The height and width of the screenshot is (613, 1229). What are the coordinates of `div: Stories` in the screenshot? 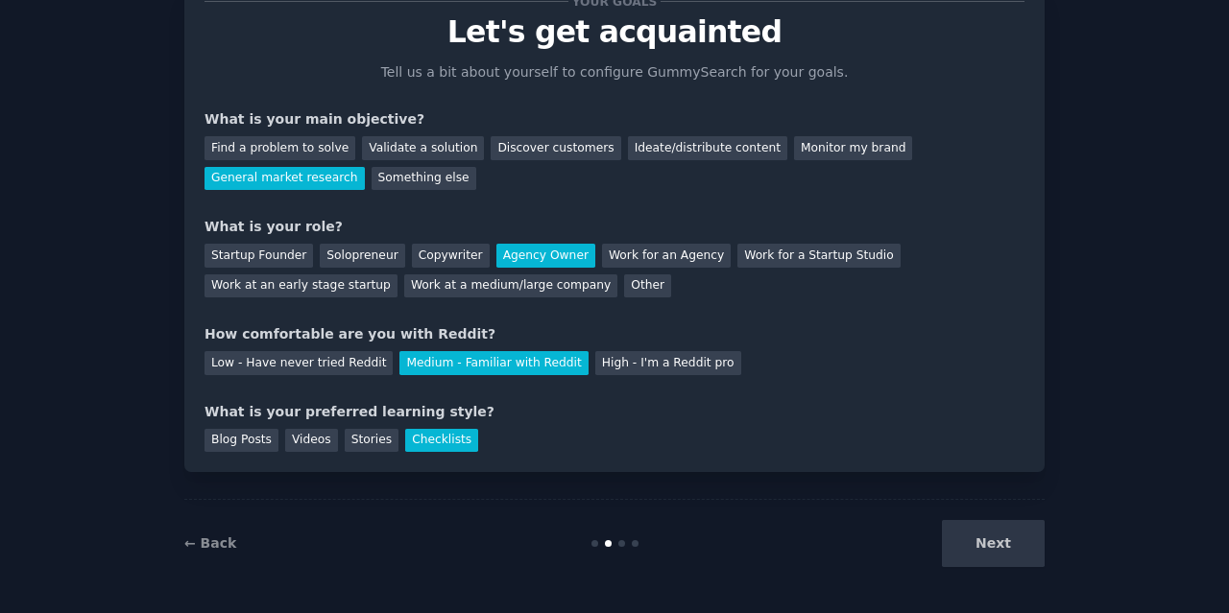 It's located at (371, 441).